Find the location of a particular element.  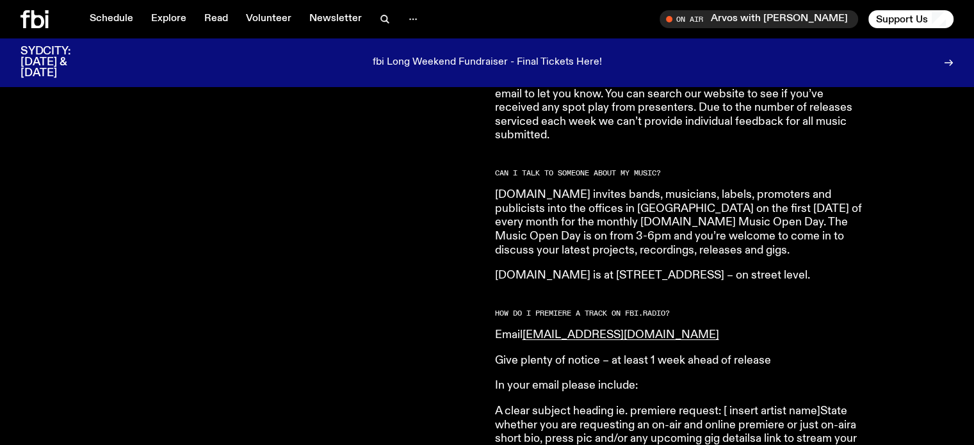

a: Explore is located at coordinates (168, 19).